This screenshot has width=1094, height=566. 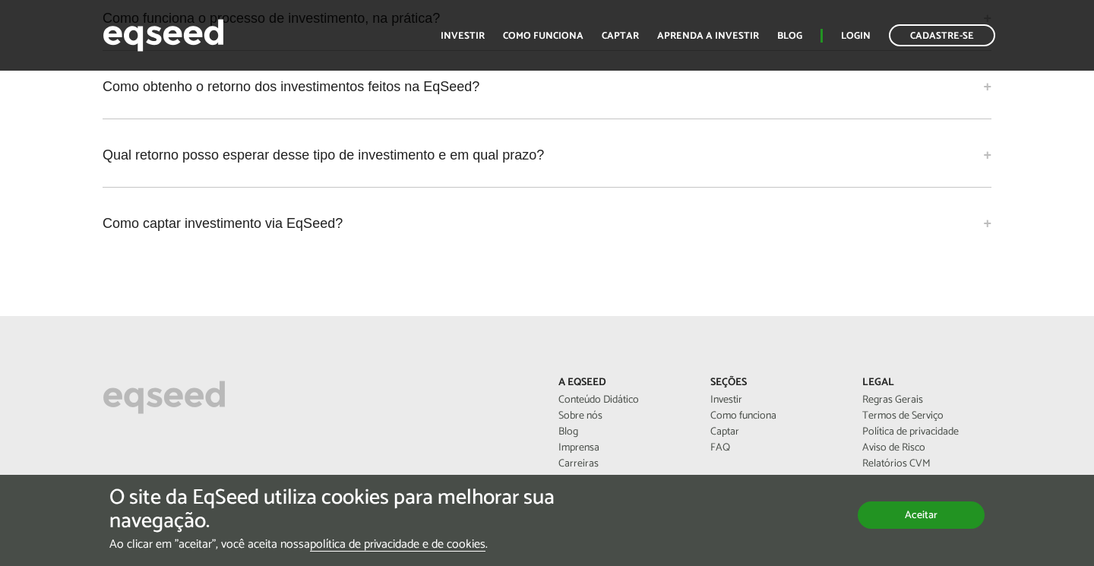 What do you see at coordinates (371, 510) in the screenshot?
I see `h5: O site da EqSeed utiliza cookies para melhorar sua navegação.` at bounding box center [371, 510].